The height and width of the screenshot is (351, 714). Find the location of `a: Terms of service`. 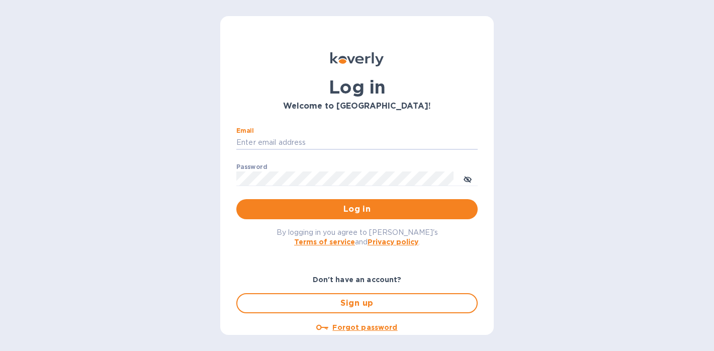

a: Terms of service is located at coordinates (324, 242).